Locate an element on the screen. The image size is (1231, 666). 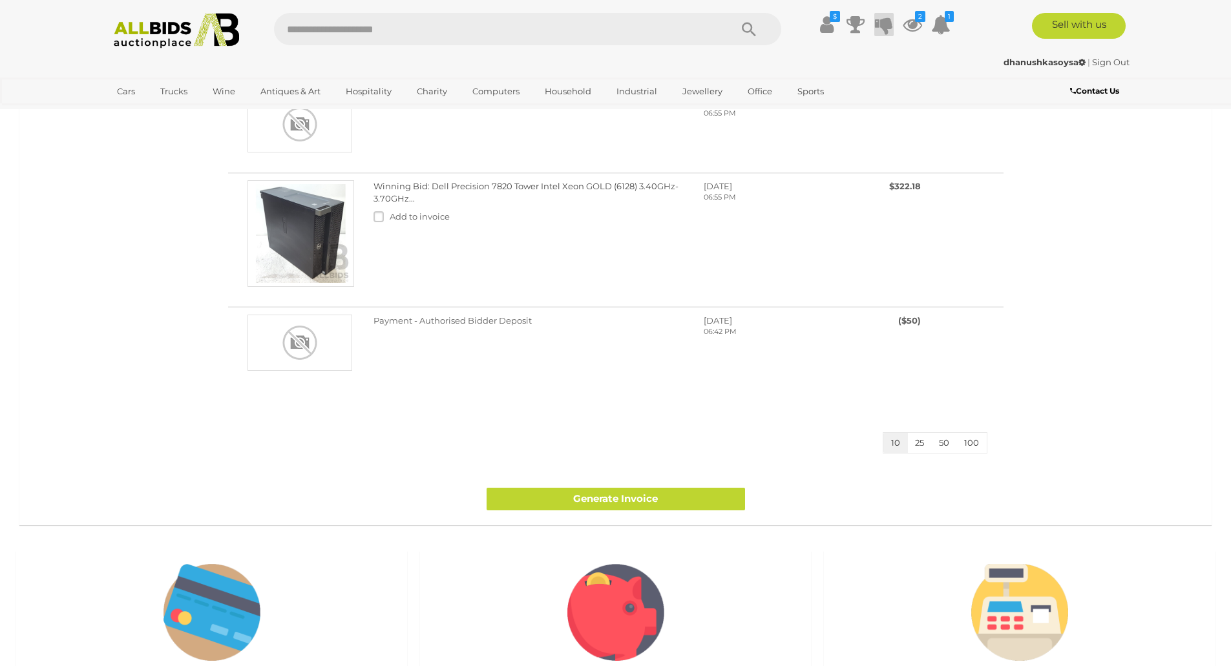
a: Sports is located at coordinates (811, 91).